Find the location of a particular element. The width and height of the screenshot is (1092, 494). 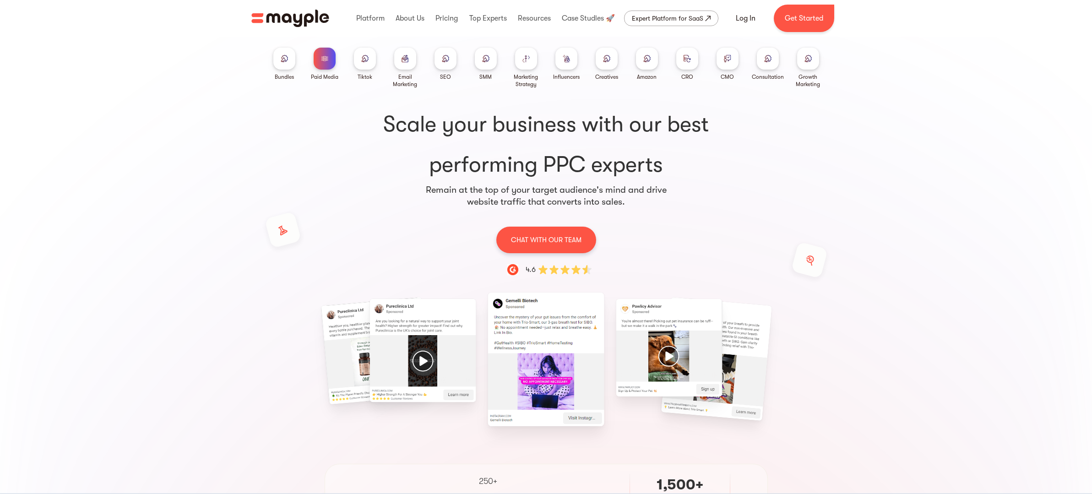

a: Get Started is located at coordinates (804, 18).